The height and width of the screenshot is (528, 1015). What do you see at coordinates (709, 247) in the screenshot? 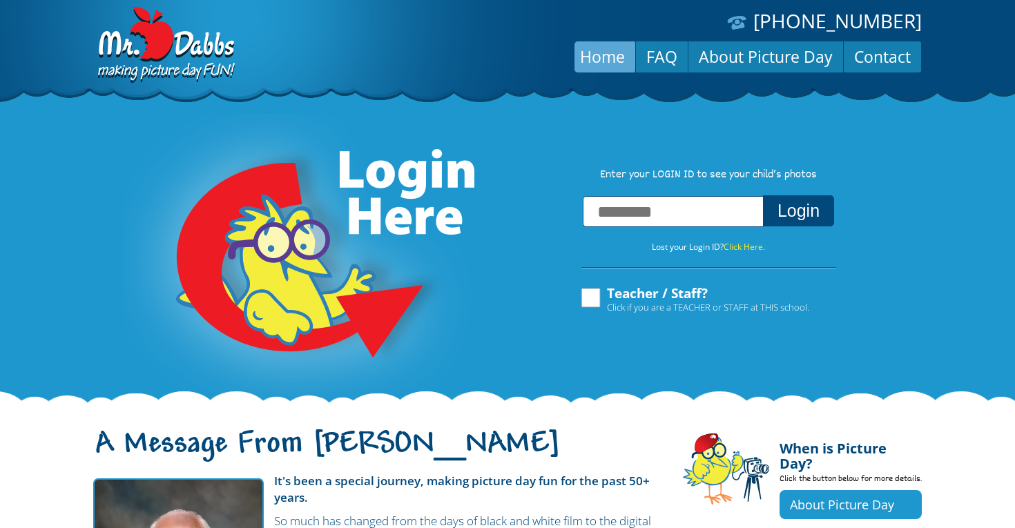
I see `p: Lost your Login ID?` at bounding box center [709, 247].